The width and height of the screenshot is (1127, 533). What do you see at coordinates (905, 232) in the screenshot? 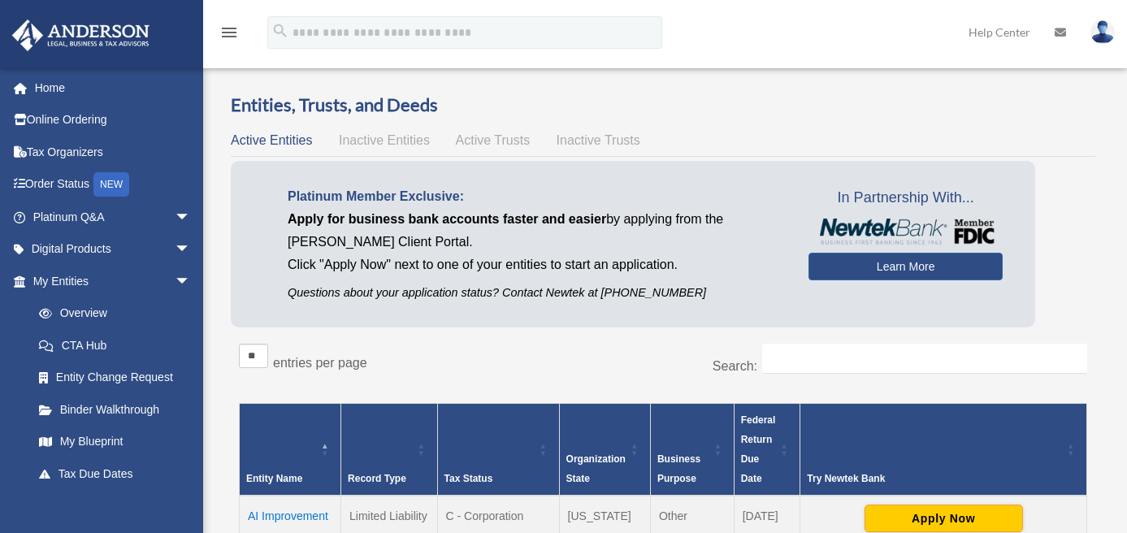
I see `img: NewtekBankLogoSM.png` at bounding box center [905, 232].